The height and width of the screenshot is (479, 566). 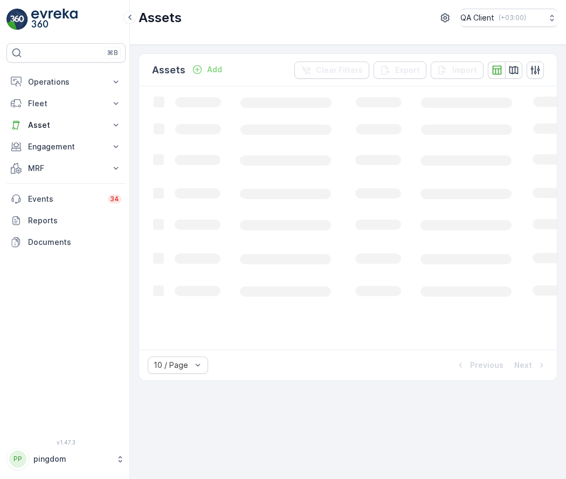 I want to click on div: PP, so click(x=18, y=459).